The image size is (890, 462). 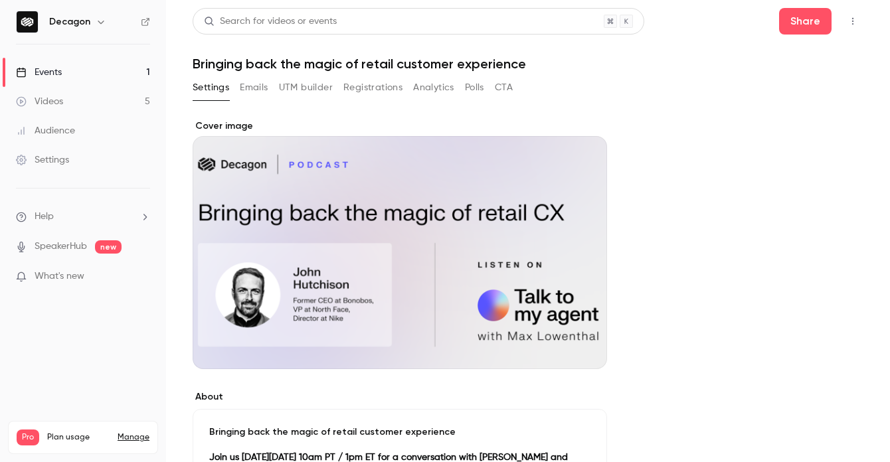 What do you see at coordinates (133, 438) in the screenshot?
I see `a: Manage` at bounding box center [133, 438].